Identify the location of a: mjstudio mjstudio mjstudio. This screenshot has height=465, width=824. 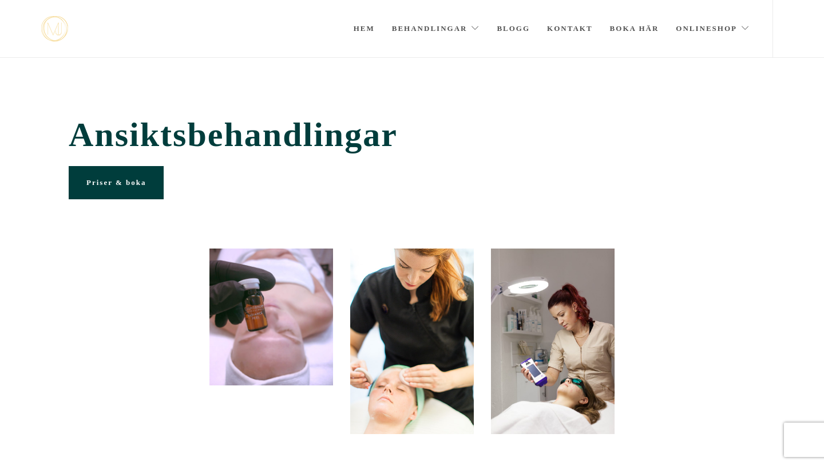
(54, 29).